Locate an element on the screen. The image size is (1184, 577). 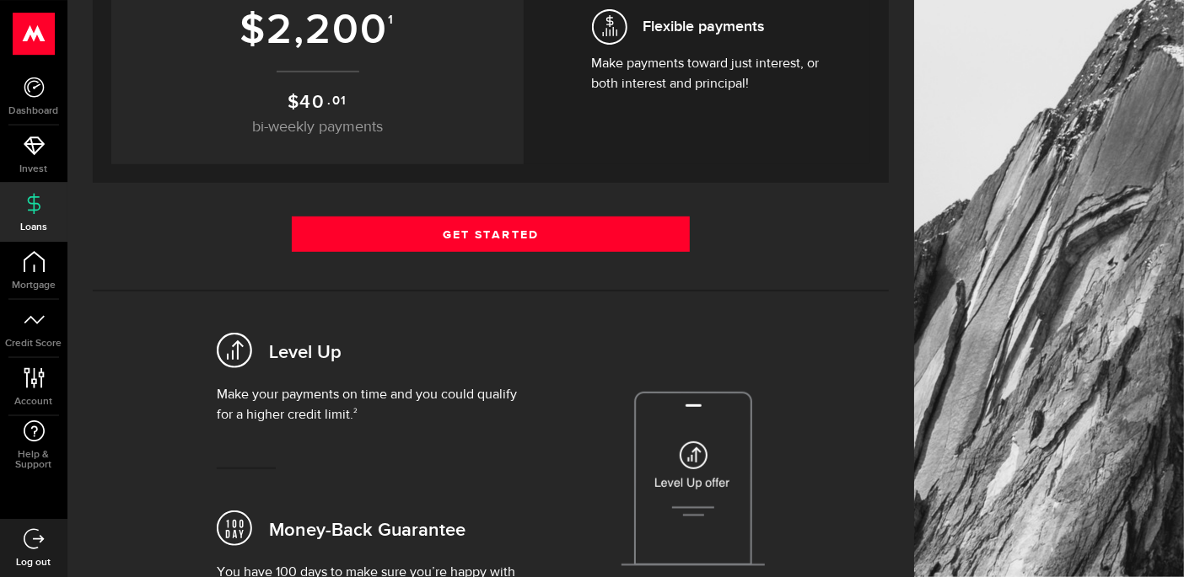
span: bi-weekly payments is located at coordinates (317, 127).